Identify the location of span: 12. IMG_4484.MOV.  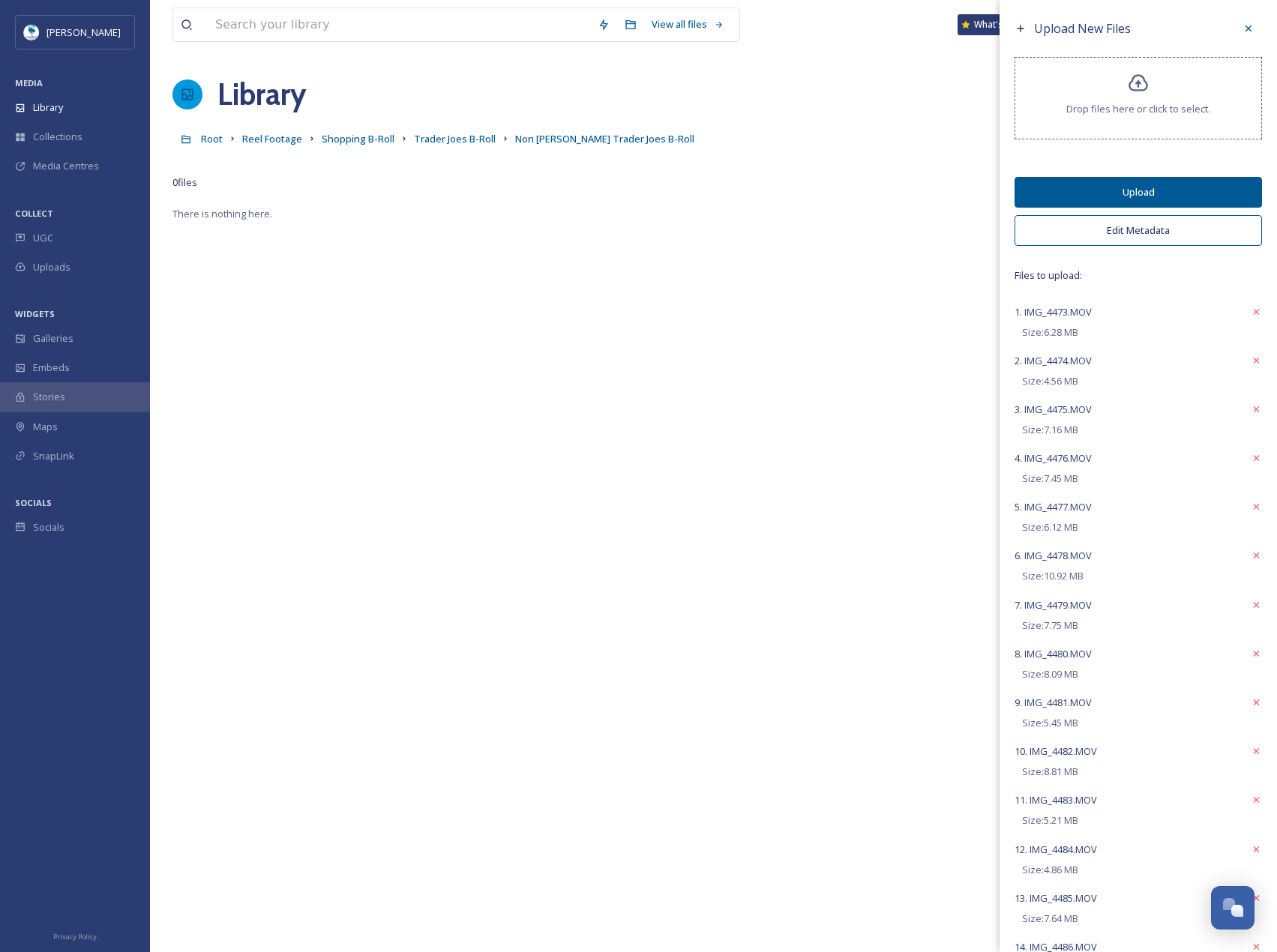
(1056, 849).